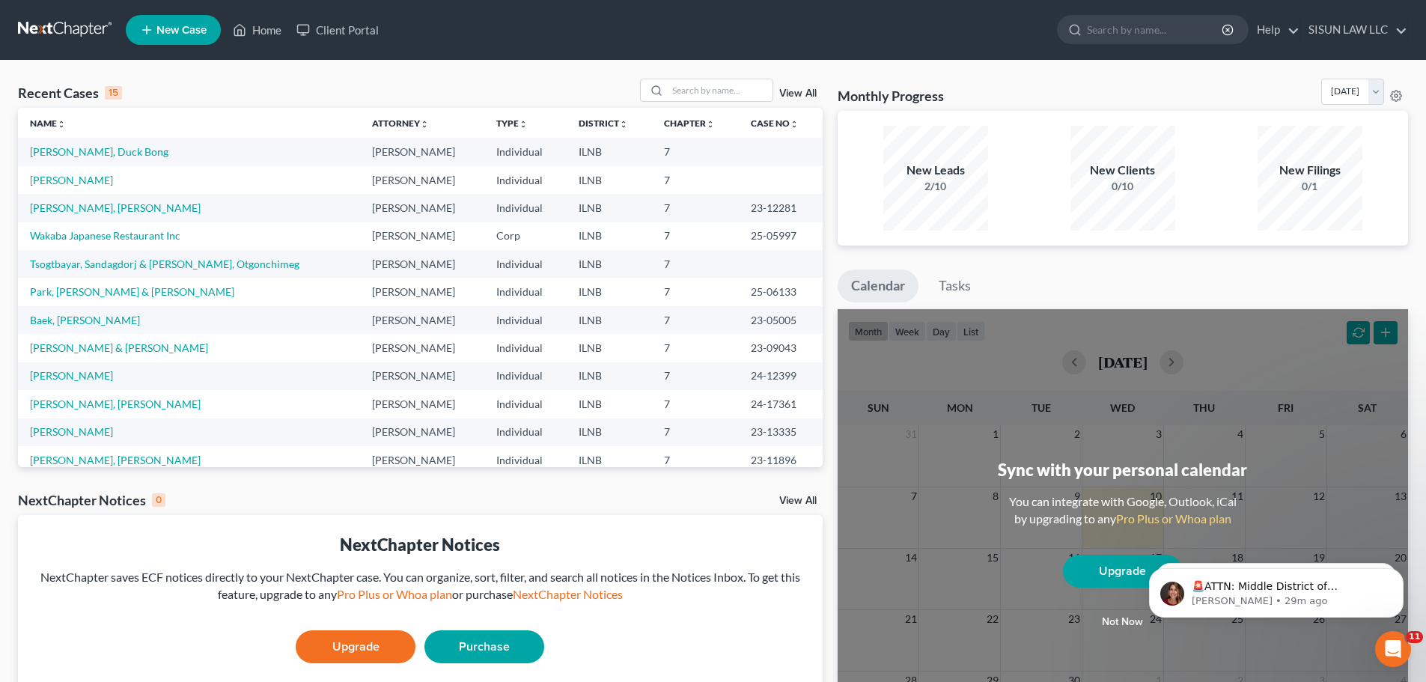  I want to click on div: NextChapter saves ECF notices directly to your NextChapter case. You can organize, sort, filter, ..., so click(420, 586).